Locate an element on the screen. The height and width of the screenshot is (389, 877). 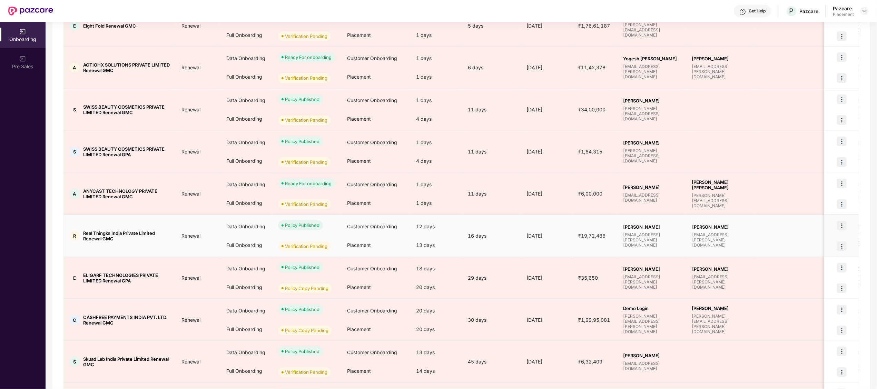
div: 4 days is located at coordinates (436, 161).